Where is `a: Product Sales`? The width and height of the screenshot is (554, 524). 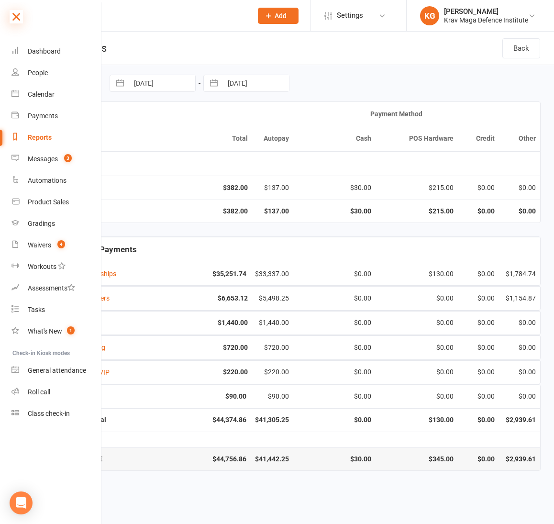 a: Product Sales is located at coordinates (57, 202).